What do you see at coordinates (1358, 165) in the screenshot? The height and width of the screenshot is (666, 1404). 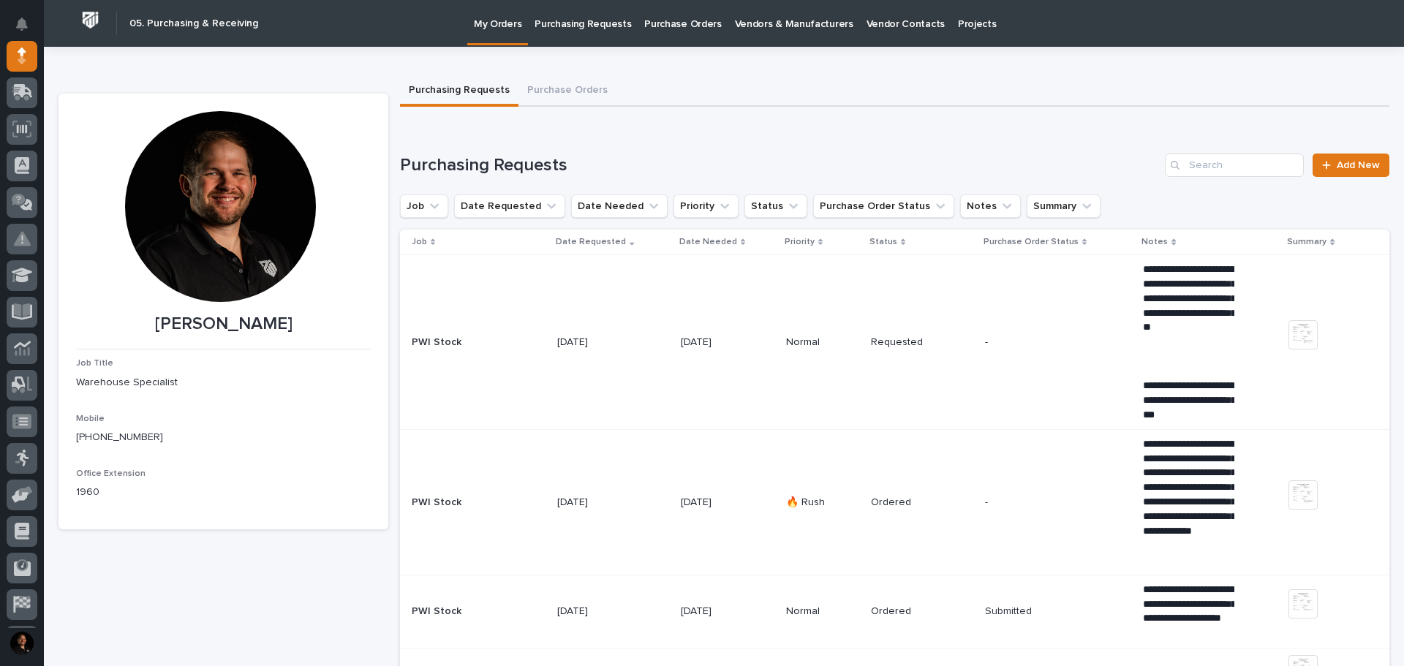 I see `span: Add New` at bounding box center [1358, 165].